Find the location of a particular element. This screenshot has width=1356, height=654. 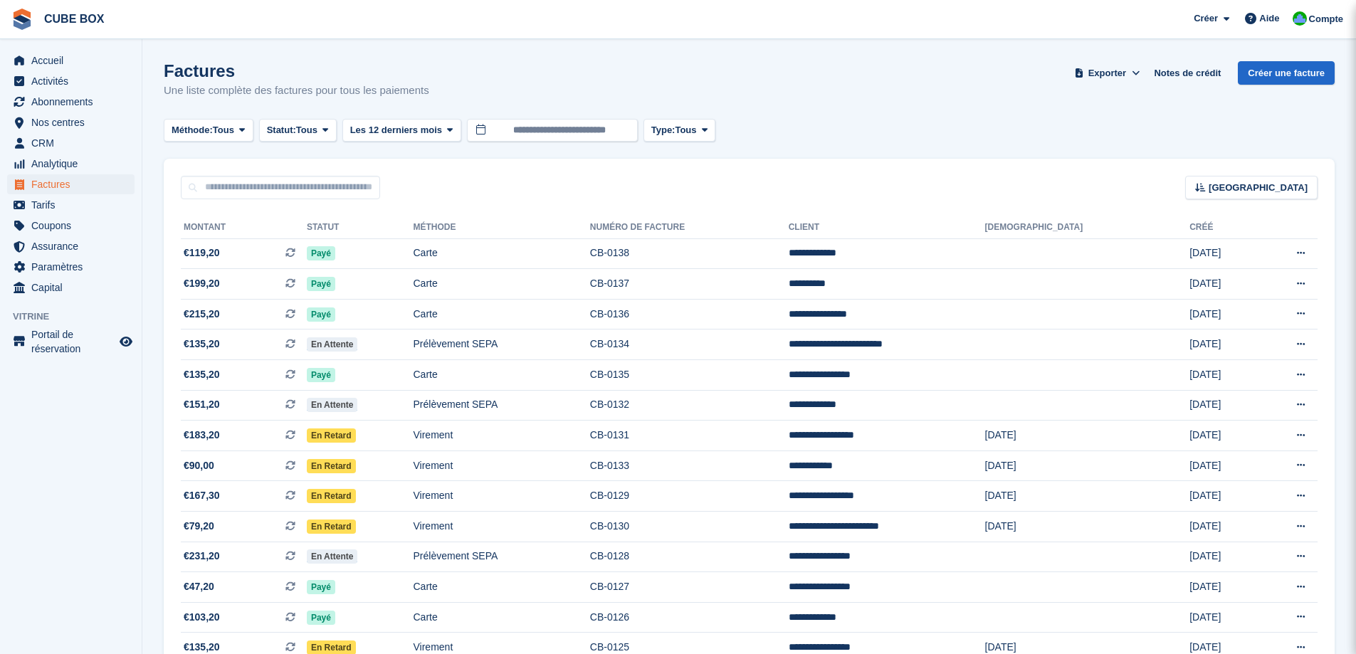

span: €119,20 is located at coordinates (201, 253).